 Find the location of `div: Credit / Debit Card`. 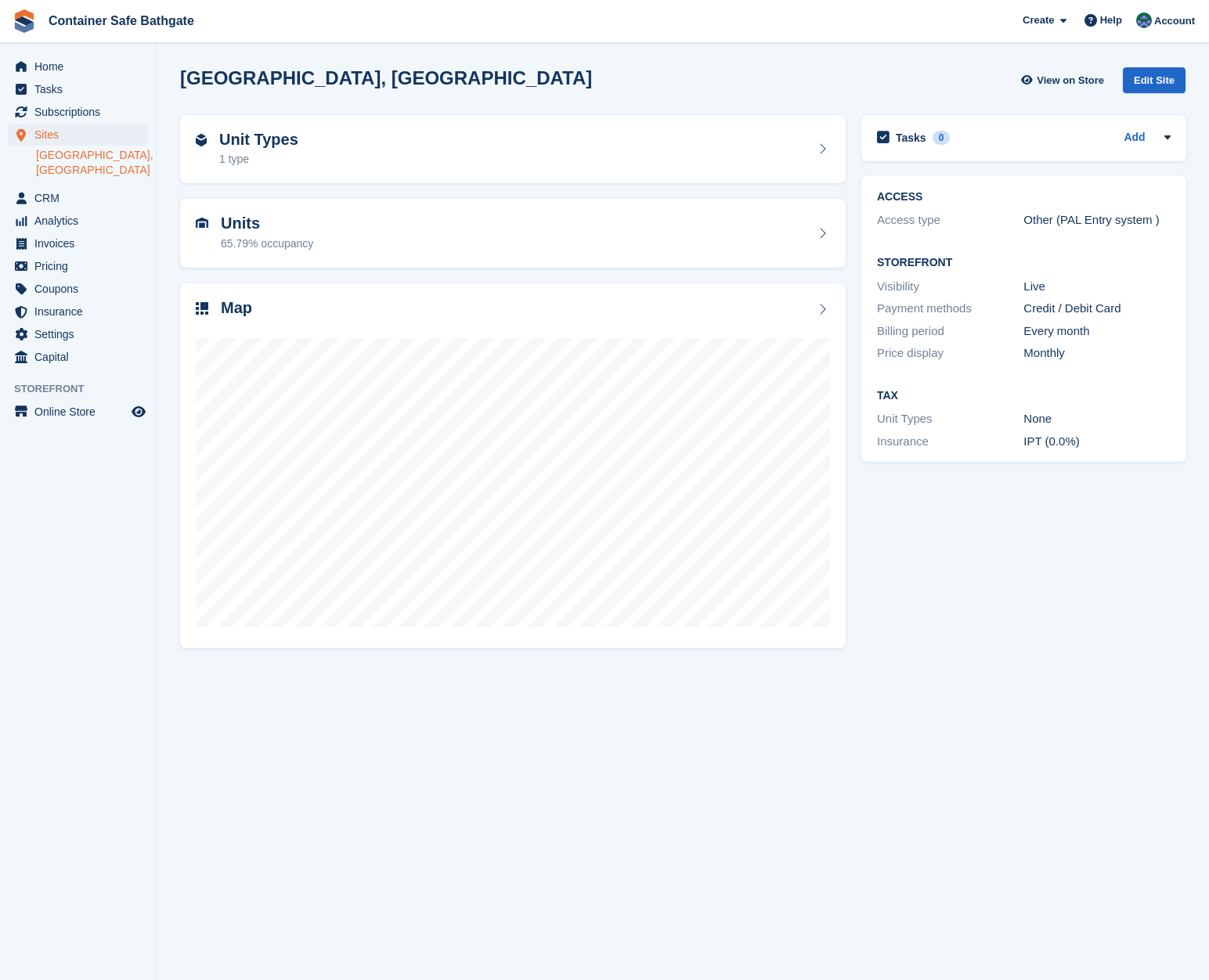

div: Credit / Debit Card is located at coordinates (1096, 308).